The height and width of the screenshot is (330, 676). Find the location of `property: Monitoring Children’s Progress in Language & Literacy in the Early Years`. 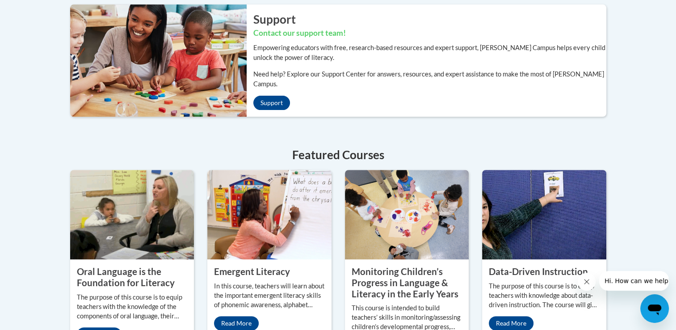

property: Monitoring Children’s Progress in Language & Literacy in the Early Years is located at coordinates (405, 282).